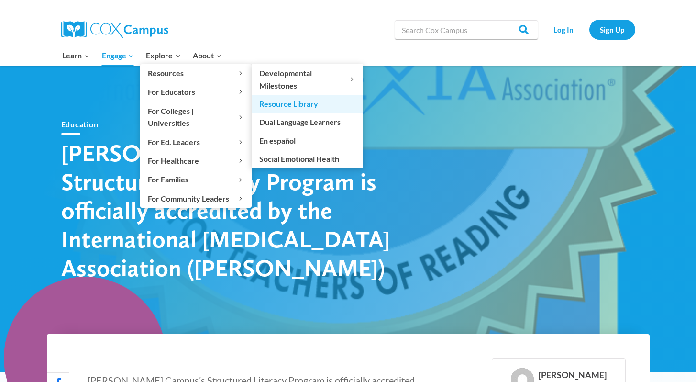  Describe the element at coordinates (76, 55) in the screenshot. I see `button: Child menu of Learn` at that location.